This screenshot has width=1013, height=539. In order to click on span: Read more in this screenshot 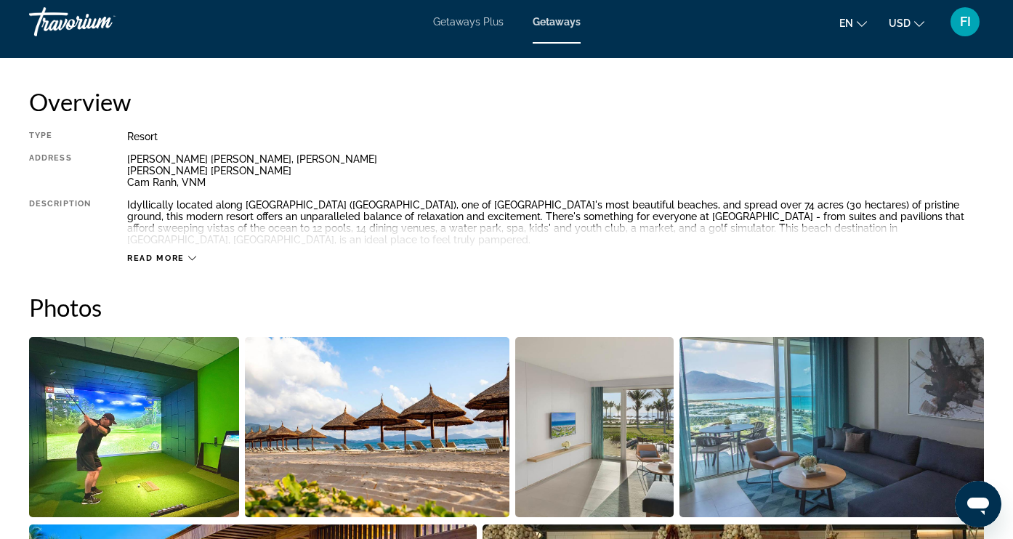, I will do `click(156, 258)`.